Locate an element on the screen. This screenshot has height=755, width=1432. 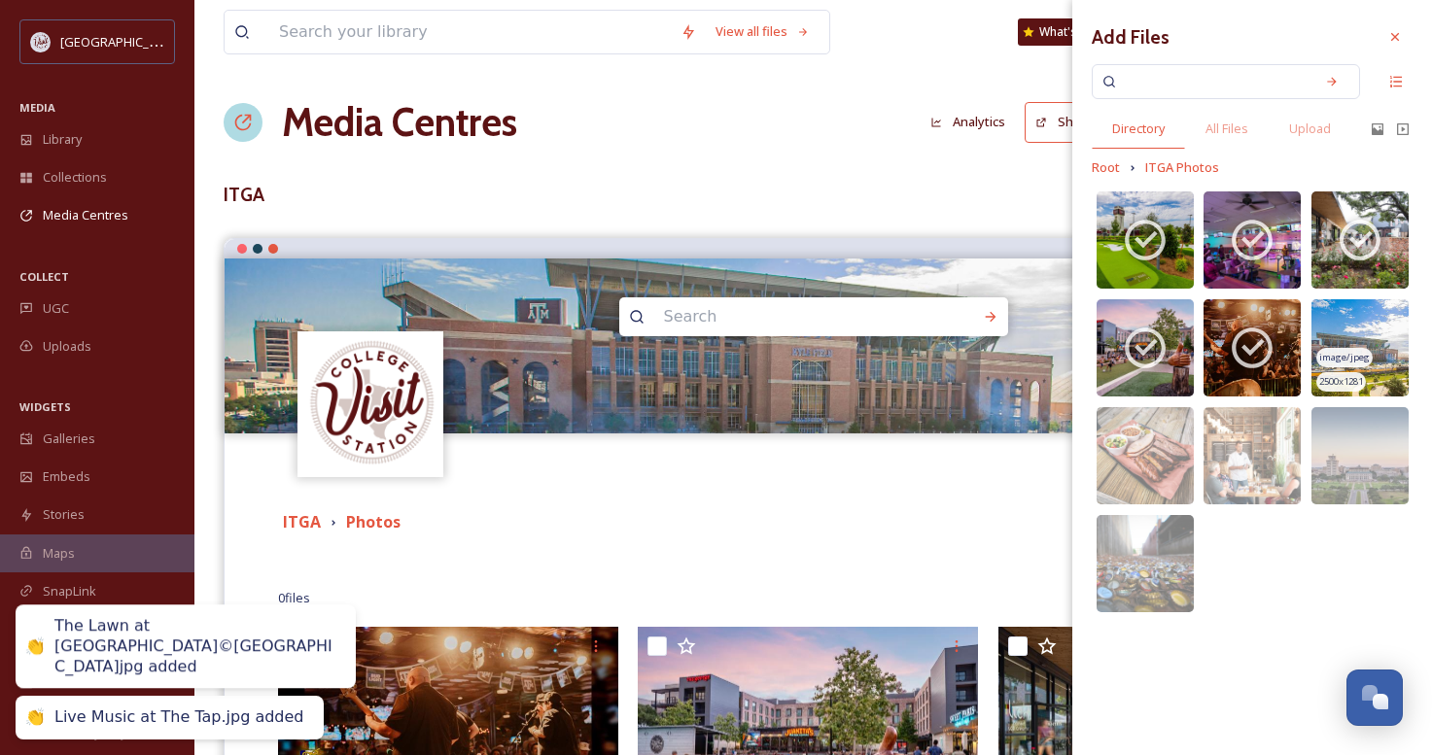
span: Upload is located at coordinates (1309, 128).